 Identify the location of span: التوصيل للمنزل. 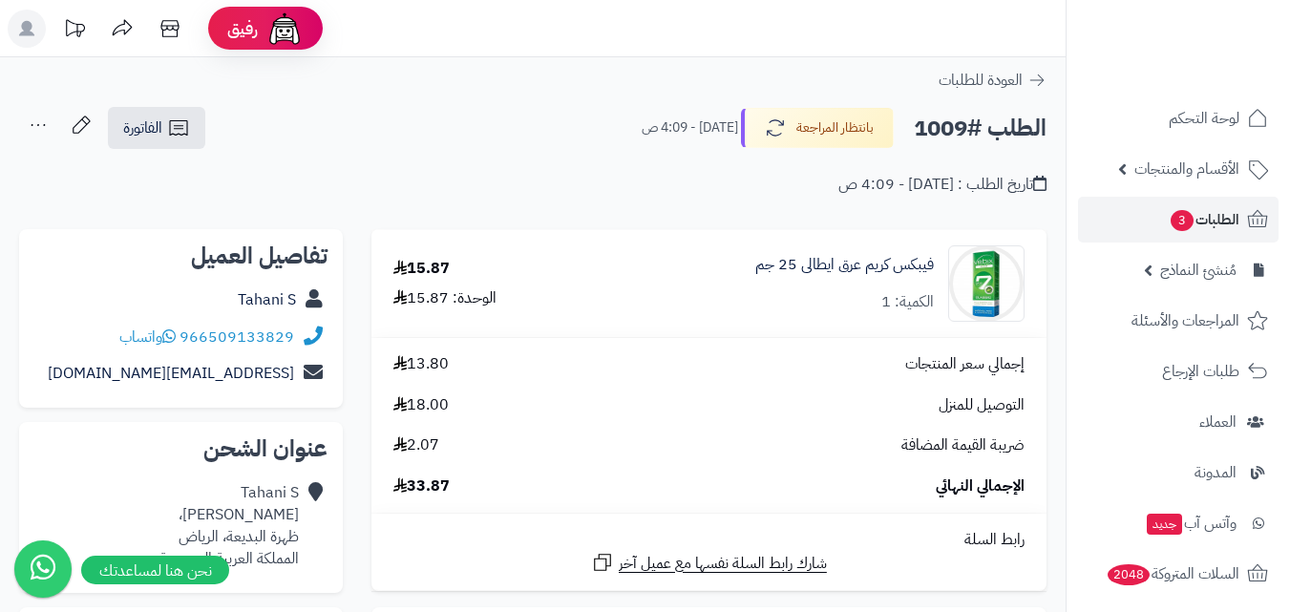
(982, 405).